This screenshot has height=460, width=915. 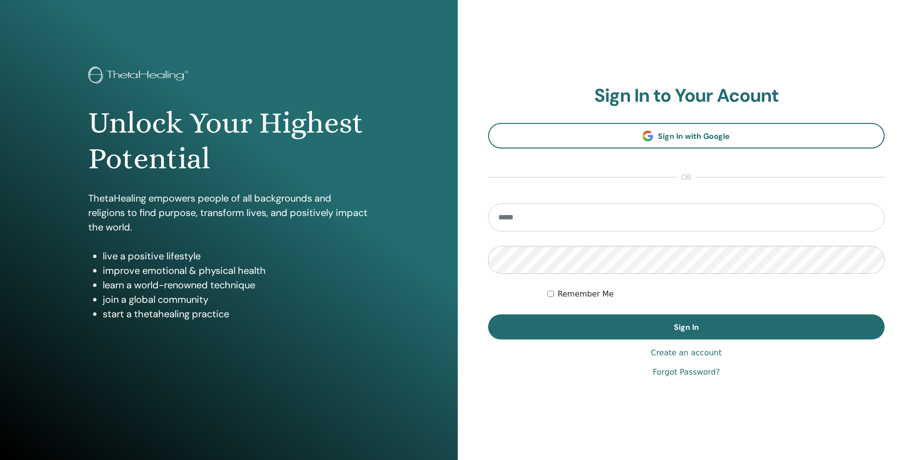 I want to click on a: Create an account, so click(x=686, y=353).